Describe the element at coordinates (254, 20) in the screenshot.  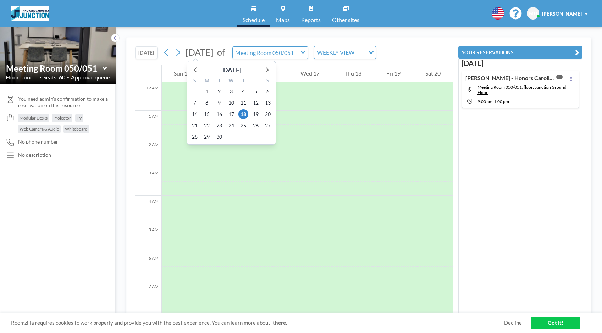
I see `span: Schedule` at that location.